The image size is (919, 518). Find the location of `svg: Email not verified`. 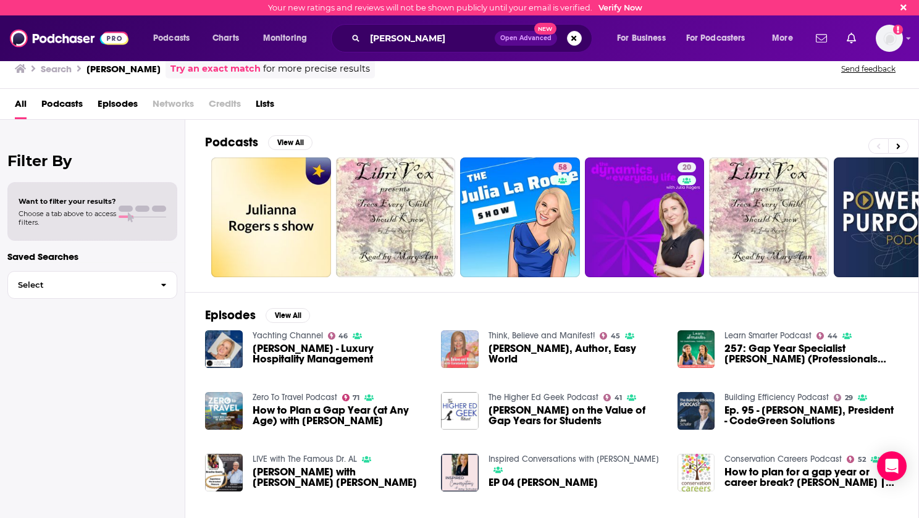

svg: Email not verified is located at coordinates (898, 30).